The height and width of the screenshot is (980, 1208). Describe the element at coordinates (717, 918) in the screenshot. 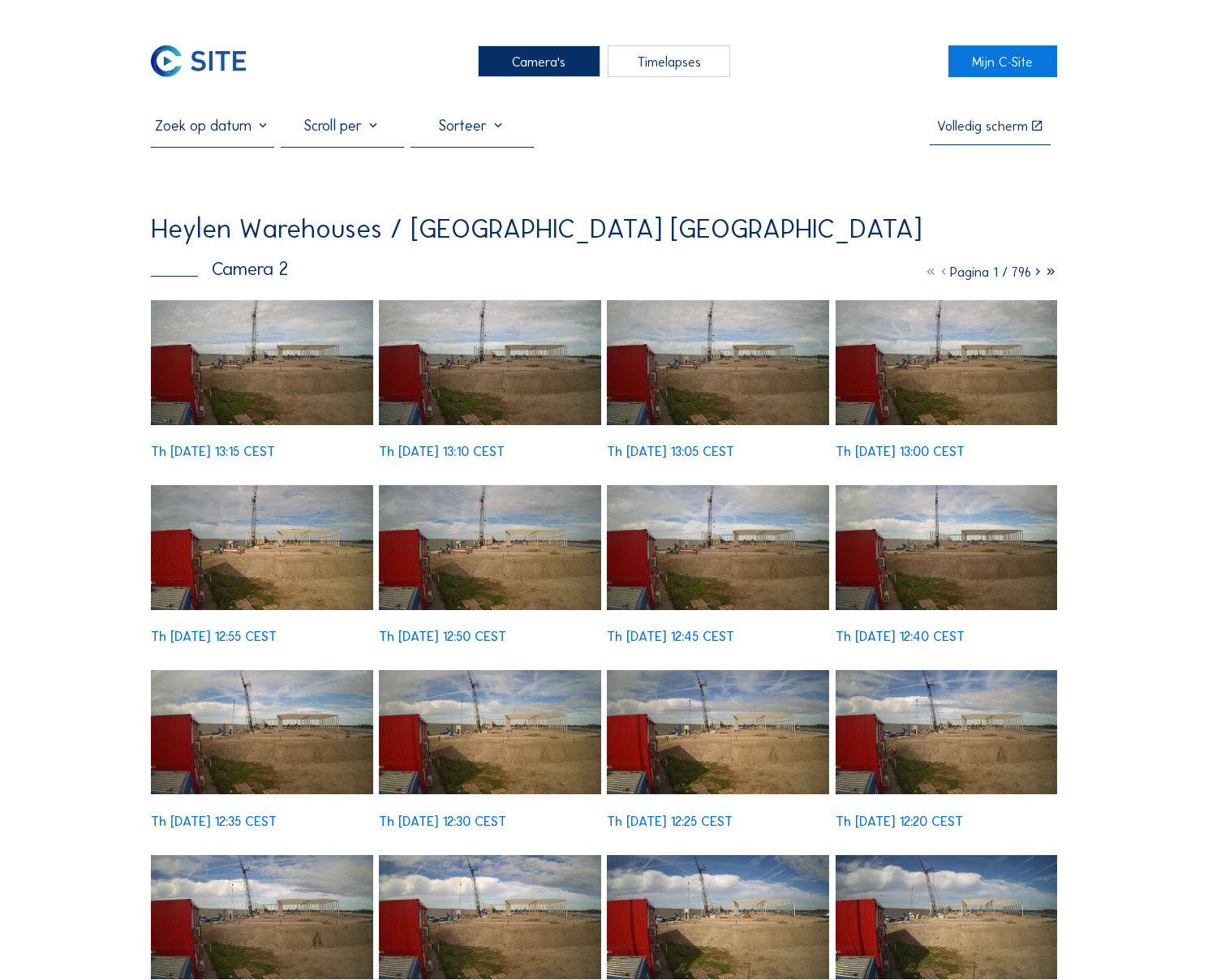

I see `img: image_53413534` at that location.